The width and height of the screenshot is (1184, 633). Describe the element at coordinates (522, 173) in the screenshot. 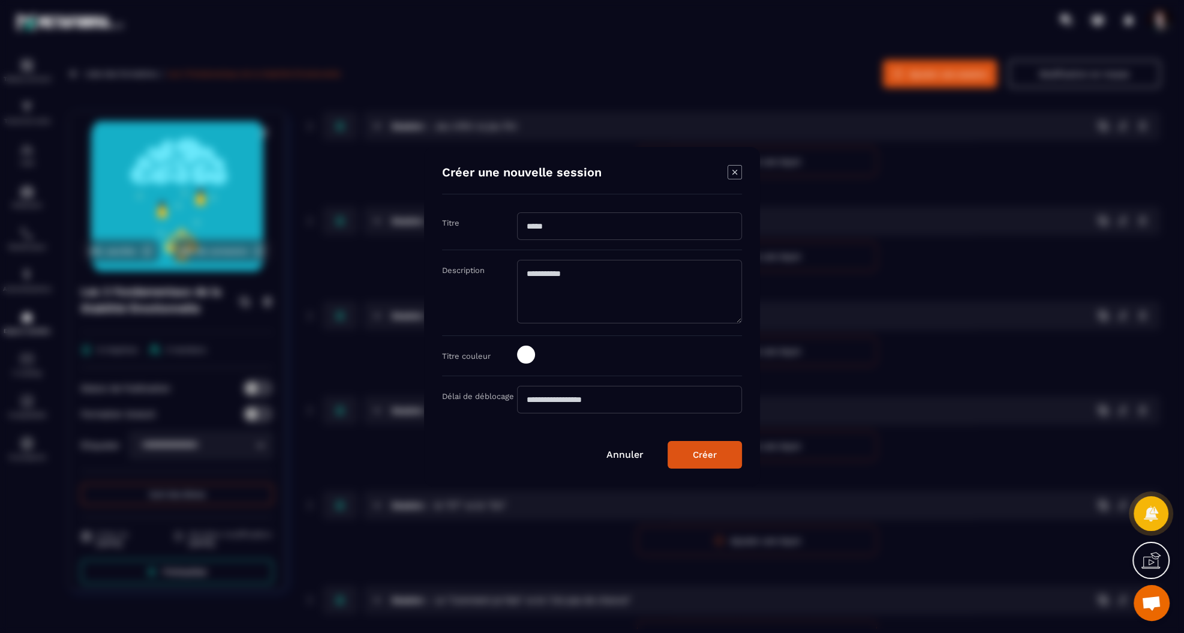

I see `h4: Créer une nouvelle session` at that location.